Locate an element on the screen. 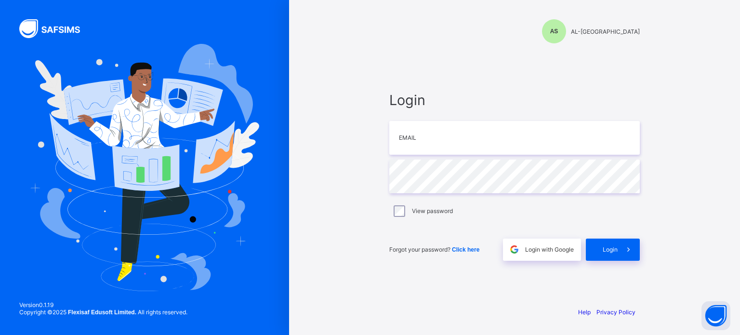 The image size is (740, 335). strong: Flexisaf Edusoft Limited. is located at coordinates (102, 312).